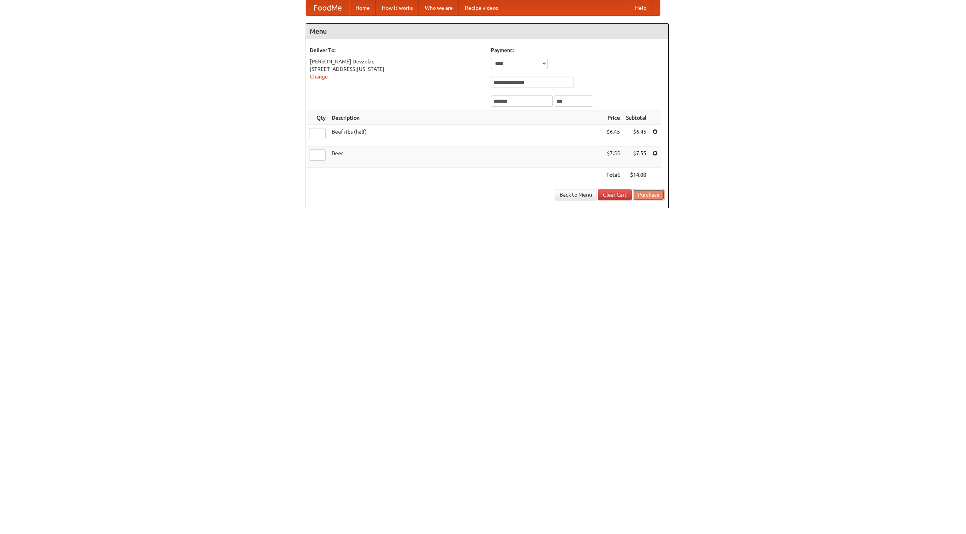 The height and width of the screenshot is (534, 966). I want to click on a: Help, so click(641, 8).